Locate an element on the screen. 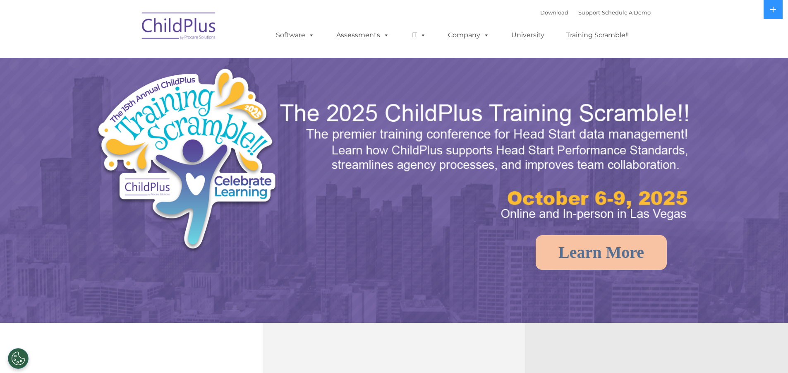 The width and height of the screenshot is (788, 373). a: Assessments is located at coordinates (363, 35).